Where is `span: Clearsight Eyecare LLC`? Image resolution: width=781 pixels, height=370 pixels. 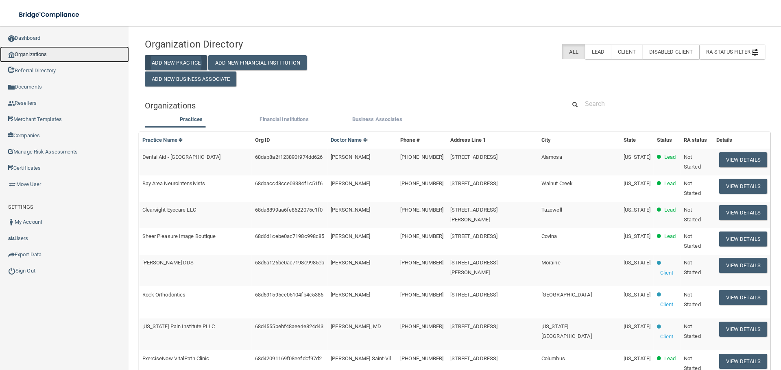
span: Clearsight Eyecare LLC is located at coordinates (169, 210).